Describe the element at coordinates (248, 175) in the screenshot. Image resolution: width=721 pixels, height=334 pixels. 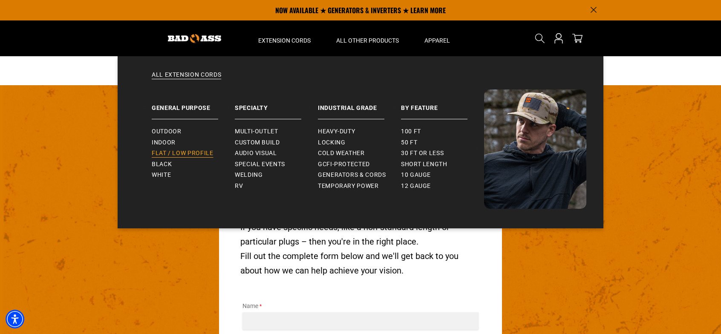
I see `span: Welding` at that location.